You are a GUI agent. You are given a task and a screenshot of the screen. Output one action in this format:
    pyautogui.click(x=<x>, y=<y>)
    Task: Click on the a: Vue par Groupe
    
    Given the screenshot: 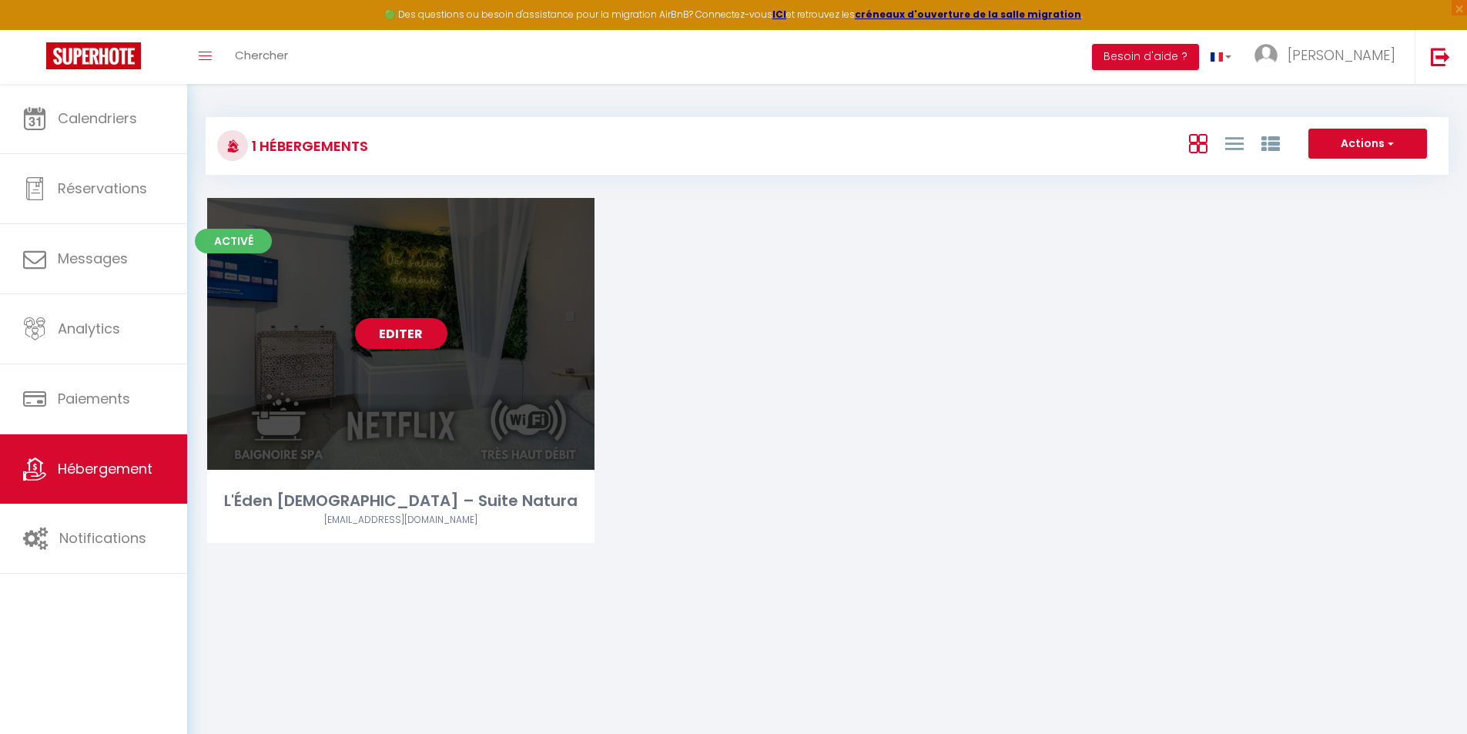 What is the action you would take?
    pyautogui.click(x=1271, y=142)
    